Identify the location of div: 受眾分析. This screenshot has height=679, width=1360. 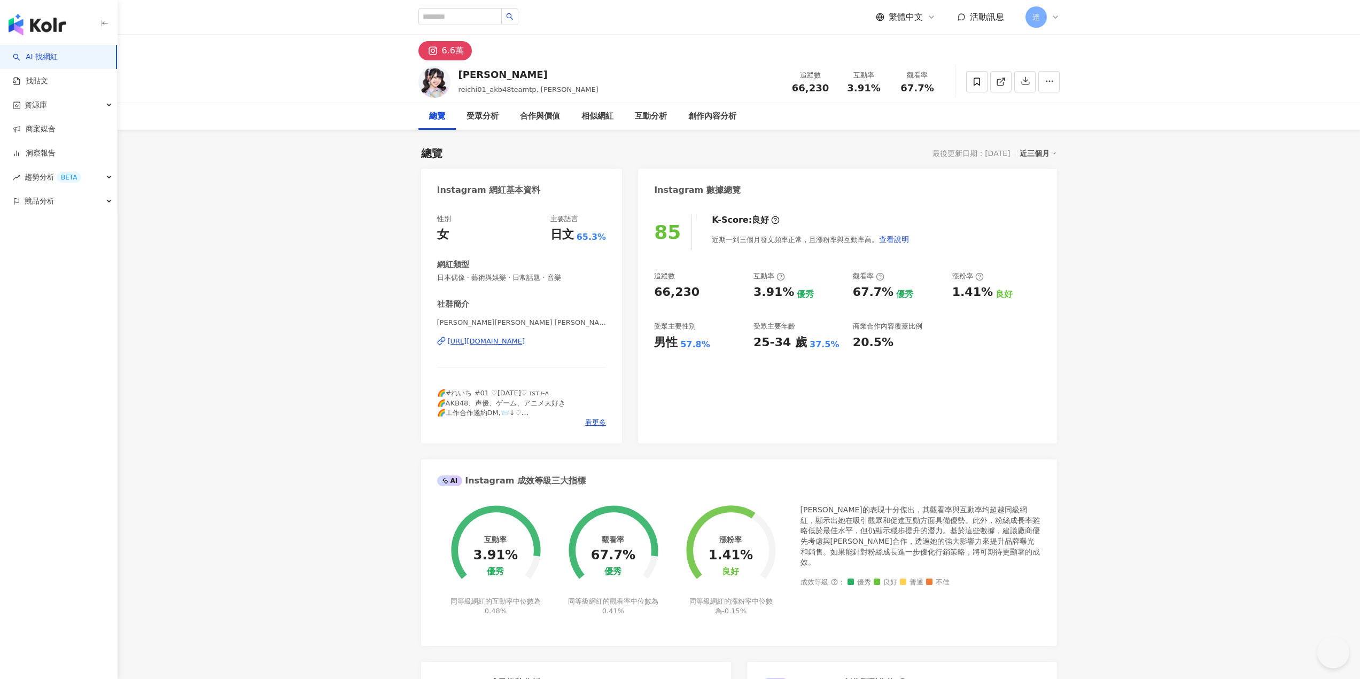
(483, 116).